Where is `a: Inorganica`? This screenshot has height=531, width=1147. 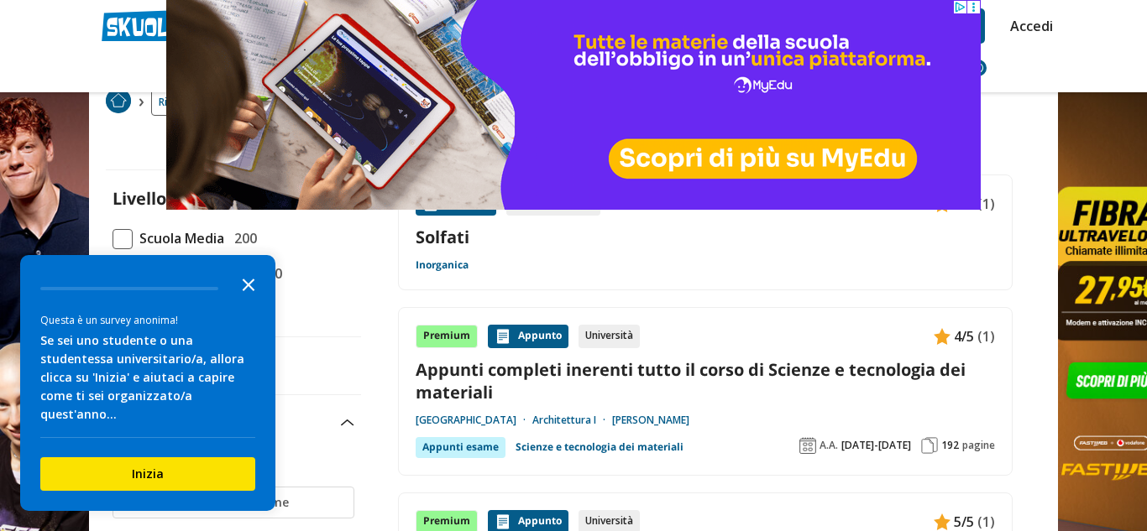 a: Inorganica is located at coordinates (442, 265).